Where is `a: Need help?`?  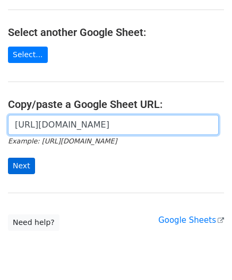 a: Need help? is located at coordinates (33, 223).